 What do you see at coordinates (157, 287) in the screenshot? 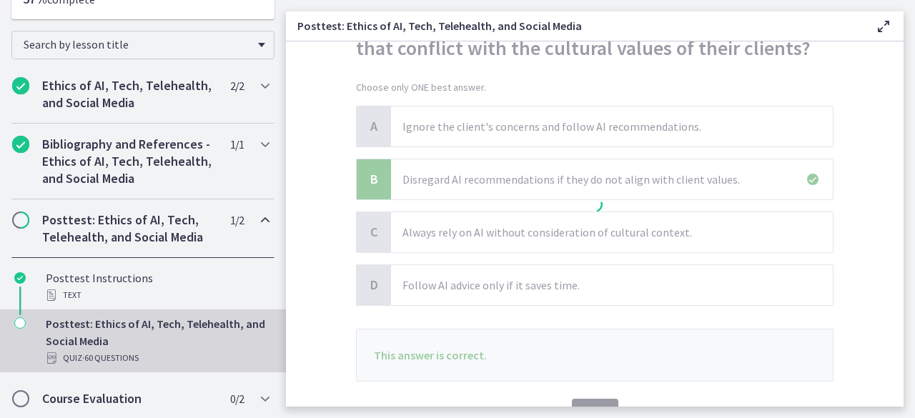
I see `div: Posttest Instructions` at bounding box center [157, 287].